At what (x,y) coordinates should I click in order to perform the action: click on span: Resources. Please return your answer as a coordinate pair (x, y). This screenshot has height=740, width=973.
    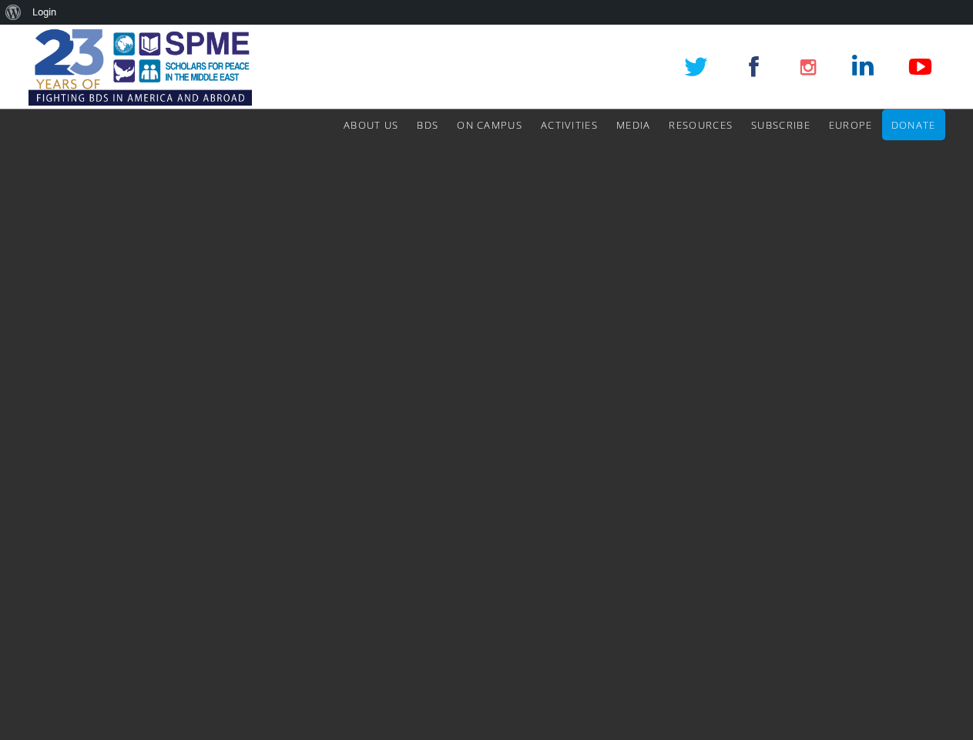
    Looking at the image, I should click on (700, 125).